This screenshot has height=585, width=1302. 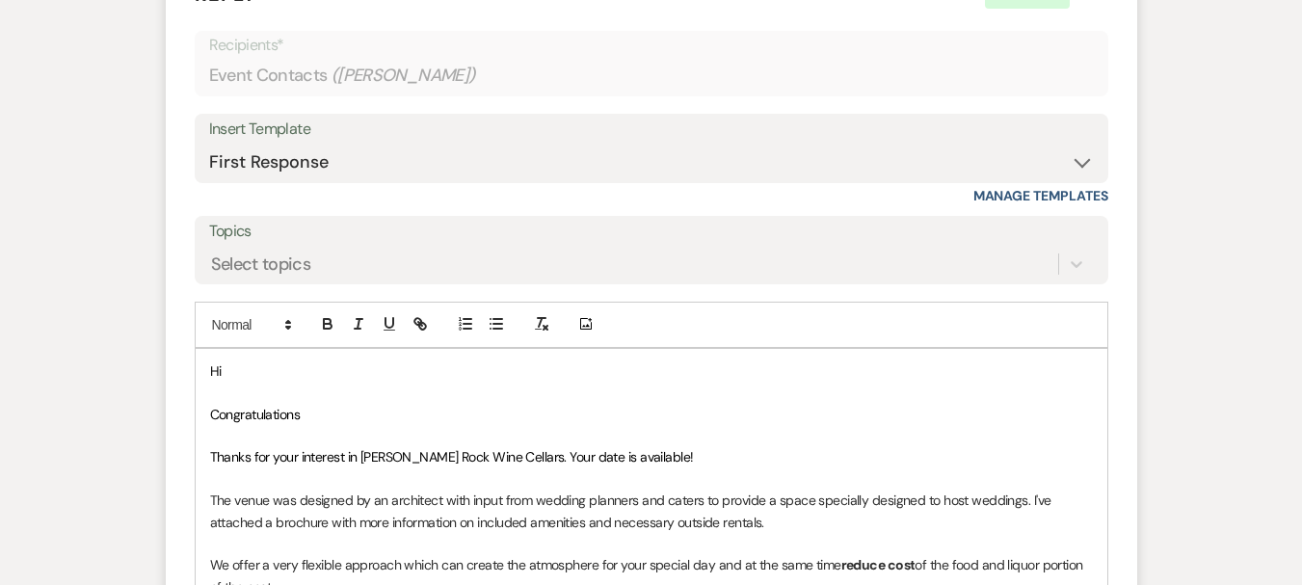 What do you see at coordinates (651, 45) in the screenshot?
I see `p: Recipients*` at bounding box center [651, 45].